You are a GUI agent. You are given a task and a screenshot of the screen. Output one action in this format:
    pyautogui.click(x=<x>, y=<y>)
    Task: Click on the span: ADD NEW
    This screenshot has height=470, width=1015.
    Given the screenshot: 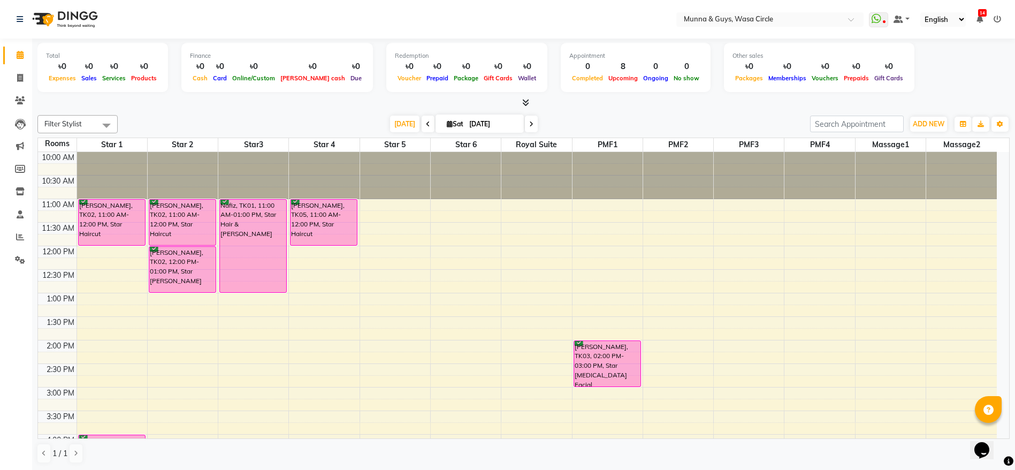 What is the action you would take?
    pyautogui.click(x=928, y=124)
    